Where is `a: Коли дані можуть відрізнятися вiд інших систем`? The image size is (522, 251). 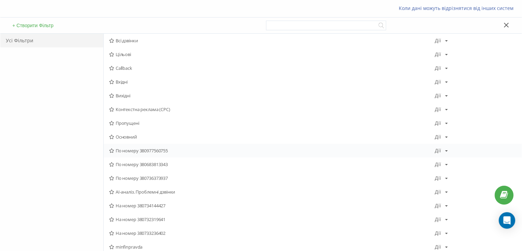
a: Коли дані можуть відрізнятися вiд інших систем is located at coordinates (458, 8).